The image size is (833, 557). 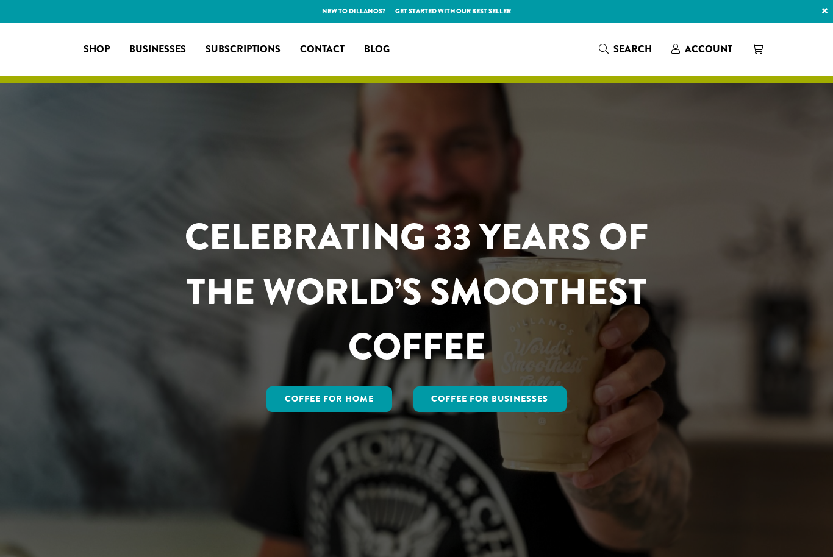 What do you see at coordinates (453, 11) in the screenshot?
I see `a: Get started with our best seller` at bounding box center [453, 11].